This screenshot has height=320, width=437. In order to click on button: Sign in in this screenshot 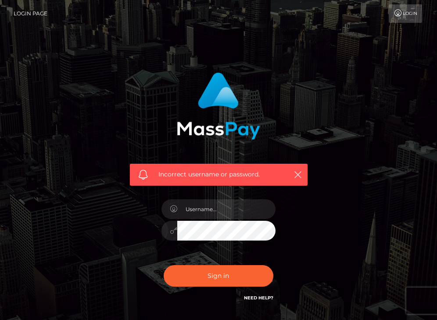, I will do `click(219, 276)`.